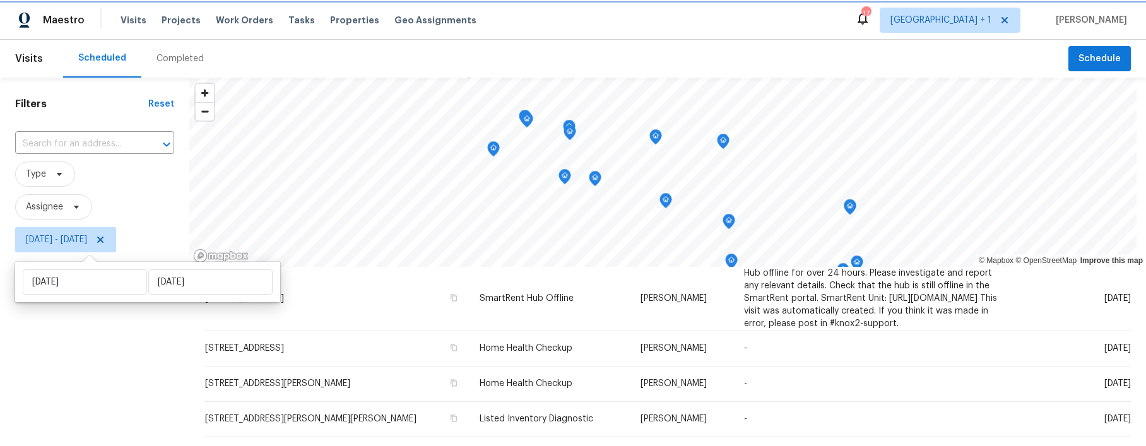  Describe the element at coordinates (77, 144) in the screenshot. I see `input: Search for an address...` at that location.